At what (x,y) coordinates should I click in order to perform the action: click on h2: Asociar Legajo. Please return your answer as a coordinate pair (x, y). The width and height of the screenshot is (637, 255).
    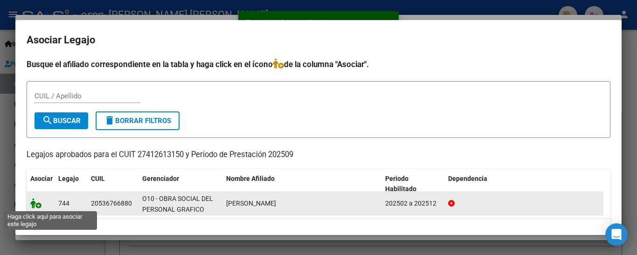
    Looking at the image, I should click on (318, 40).